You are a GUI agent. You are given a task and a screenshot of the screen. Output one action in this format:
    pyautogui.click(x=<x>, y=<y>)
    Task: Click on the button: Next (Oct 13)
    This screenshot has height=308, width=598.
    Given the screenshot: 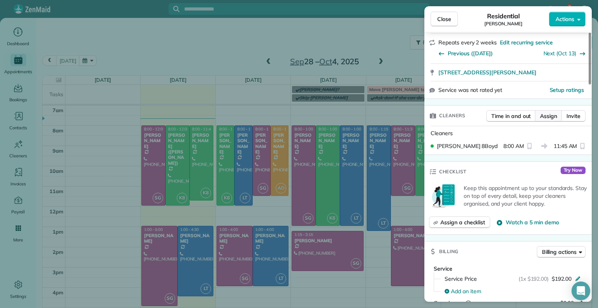 What is the action you would take?
    pyautogui.click(x=564, y=53)
    